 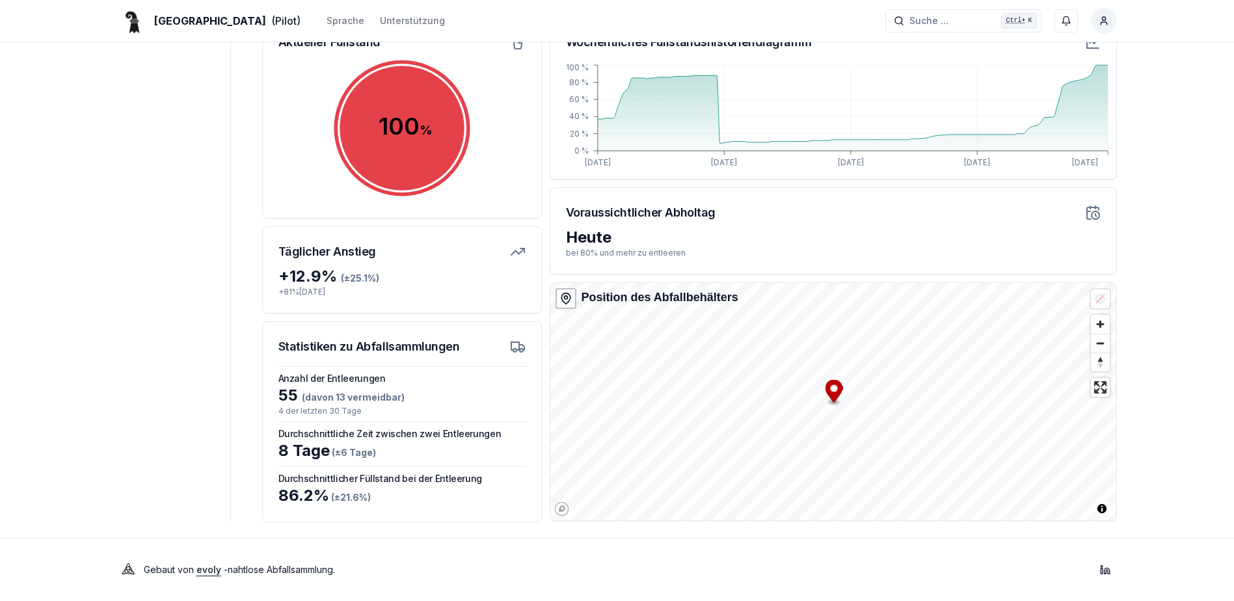 I want to click on button: Toggle attribution, so click(x=1102, y=509).